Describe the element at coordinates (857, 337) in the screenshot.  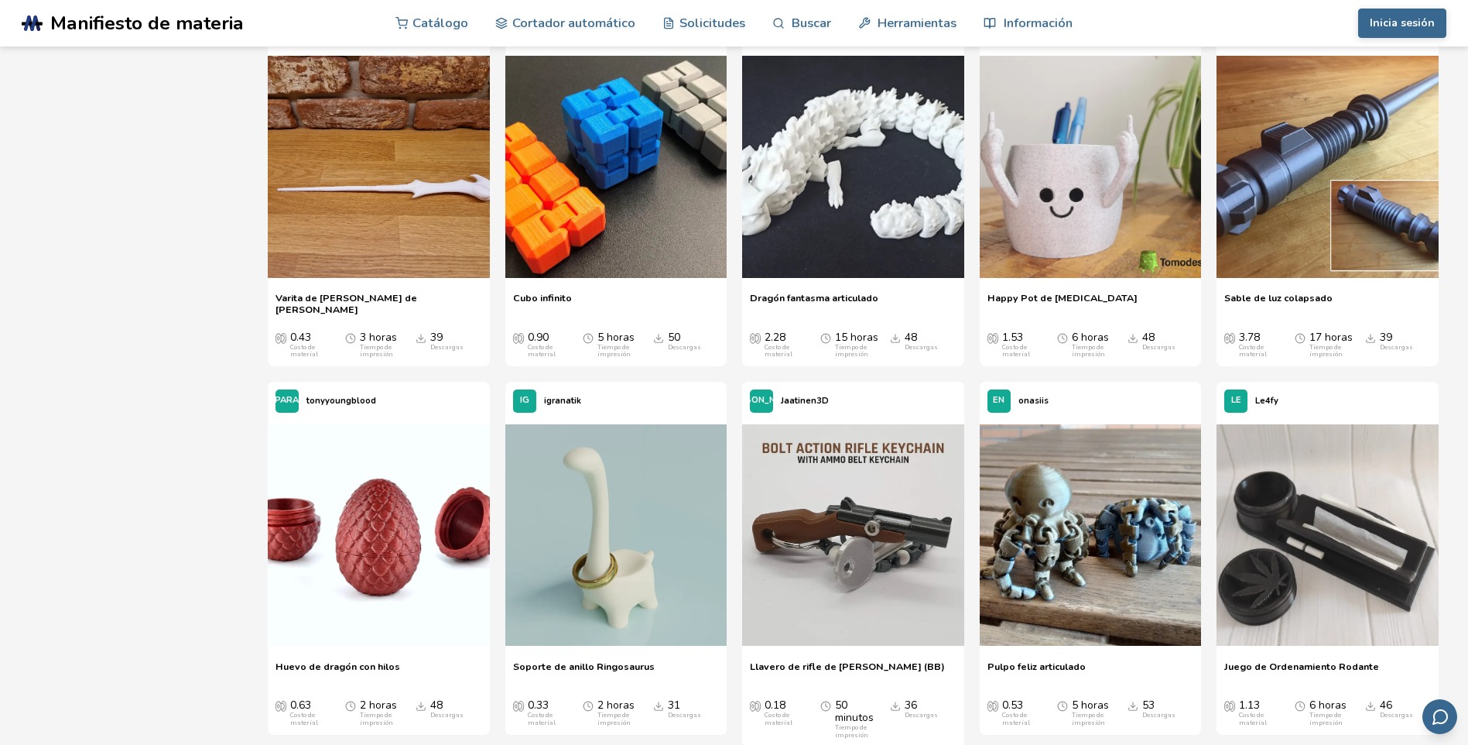
I see `font: 15 horas` at that location.